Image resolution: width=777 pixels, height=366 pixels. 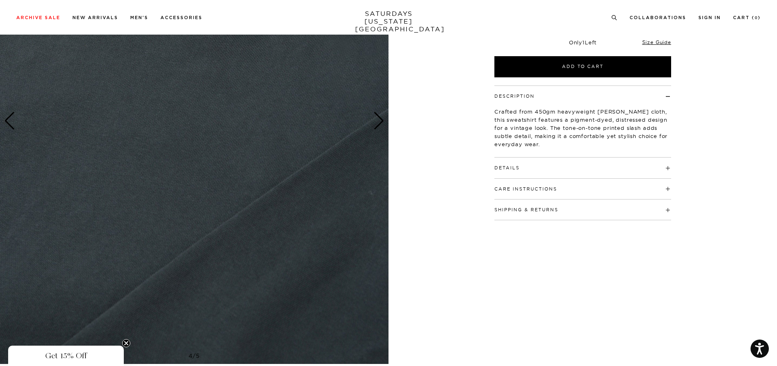 What do you see at coordinates (656, 42) in the screenshot?
I see `a: Size Guide` at bounding box center [656, 42].